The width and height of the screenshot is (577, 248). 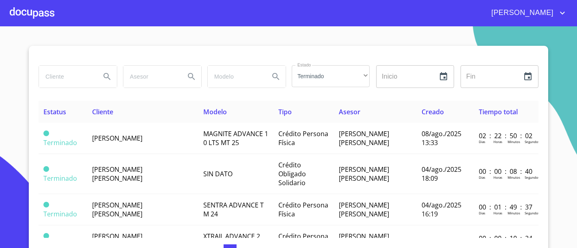 I want to click on span: 04/ago./2025 18:09, so click(x=442, y=174).